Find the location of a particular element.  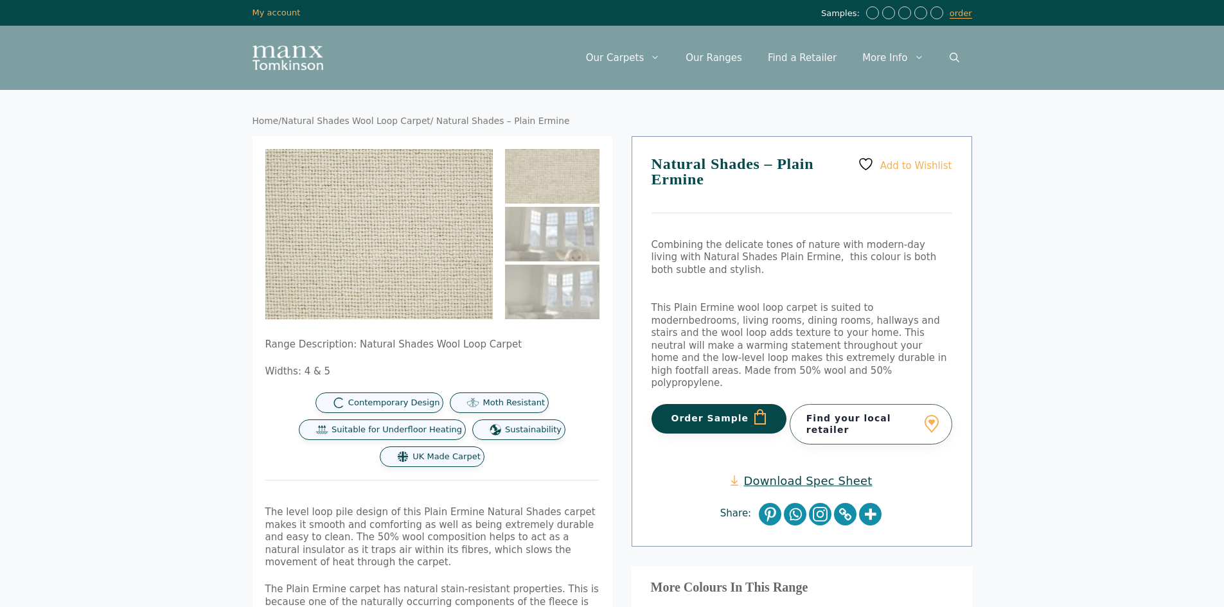

span: Moth Resistant is located at coordinates (513, 403).